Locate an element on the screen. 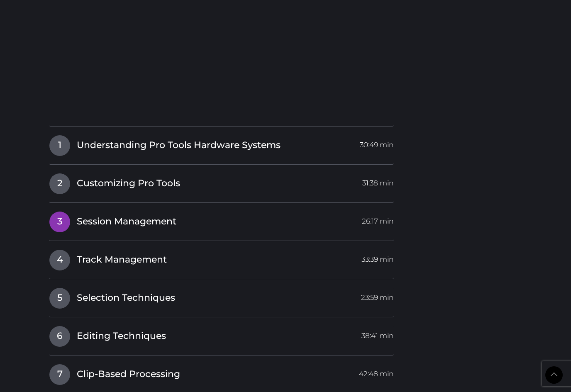 The width and height of the screenshot is (571, 392). span: 26:17 min is located at coordinates (378, 219).